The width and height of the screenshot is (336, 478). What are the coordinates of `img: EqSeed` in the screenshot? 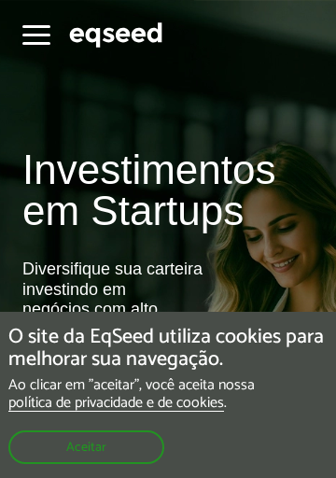 It's located at (116, 35).